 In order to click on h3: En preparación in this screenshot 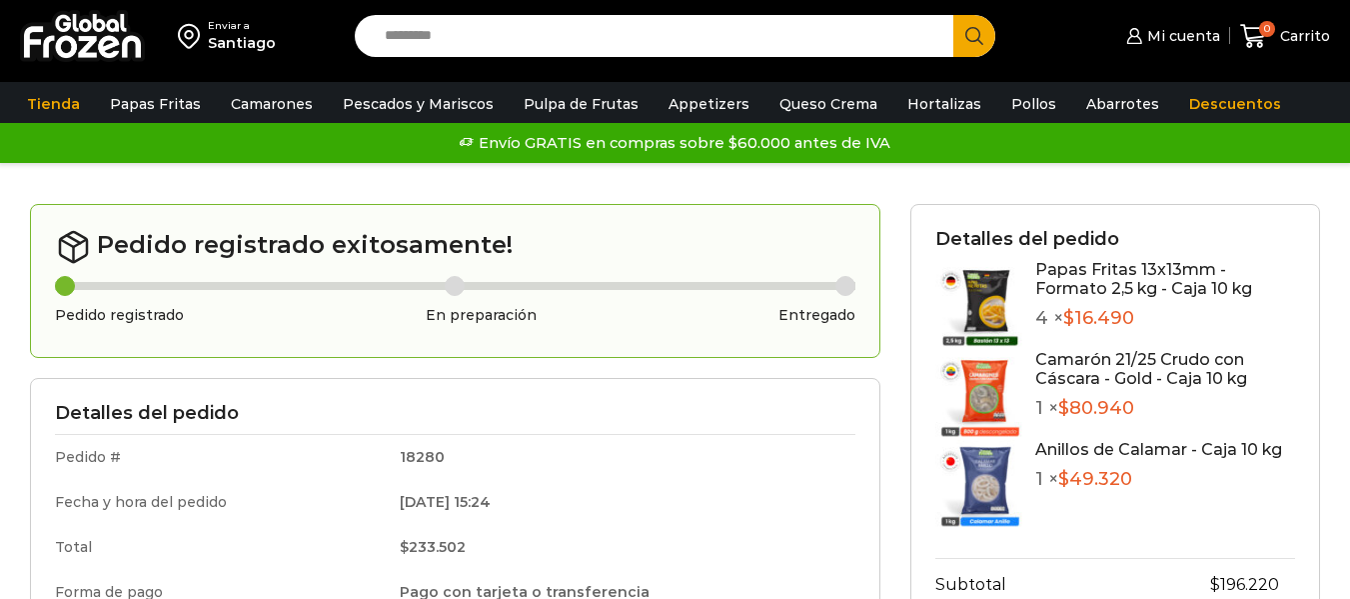, I will do `click(481, 315)`.